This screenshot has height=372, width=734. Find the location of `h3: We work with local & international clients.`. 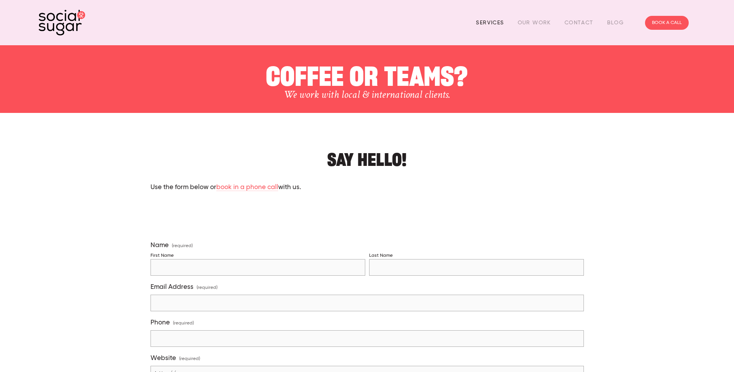

h3: We work with local & international clients. is located at coordinates (367, 95).